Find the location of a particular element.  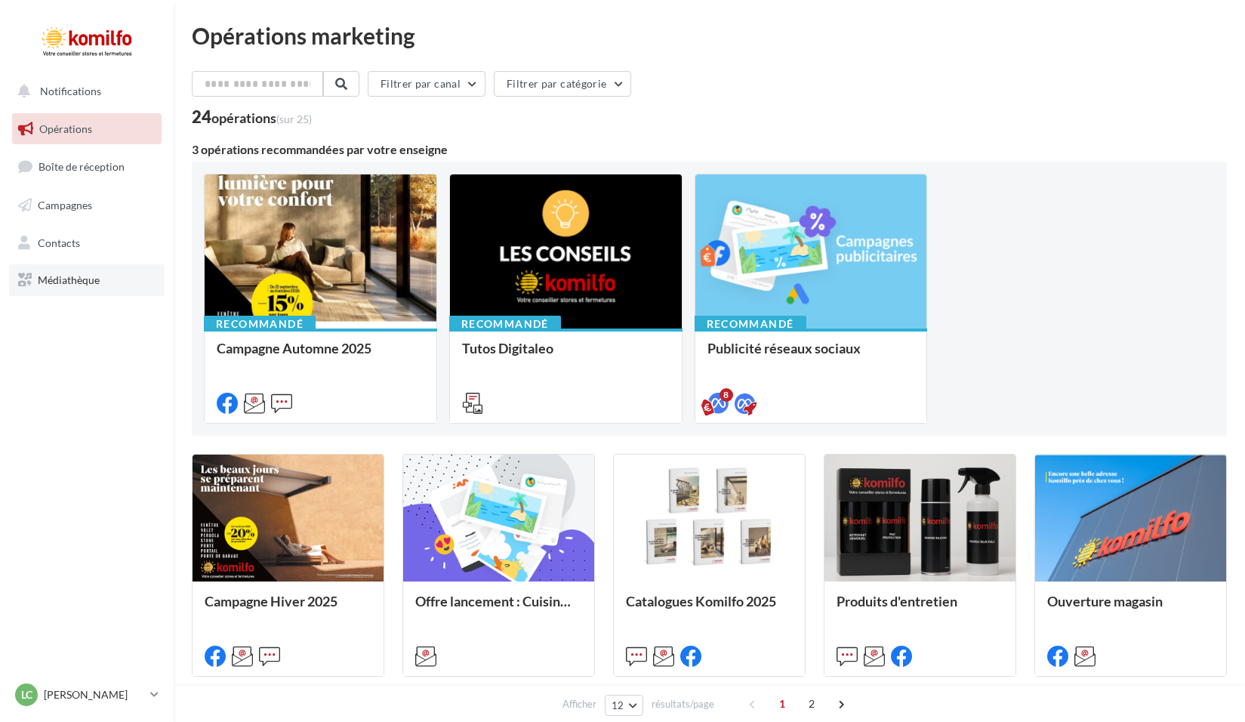

span: 1 is located at coordinates (782, 704).